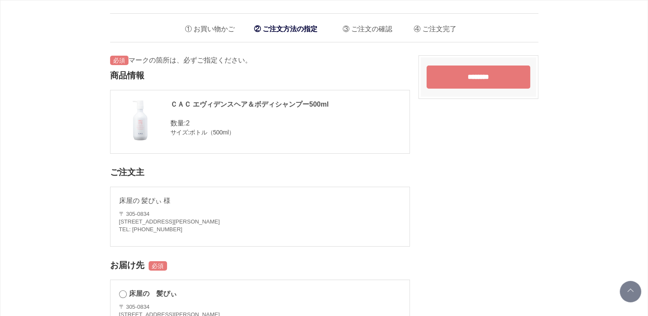 This screenshot has height=316, width=648. What do you see at coordinates (364, 27) in the screenshot?
I see `li: ご注文の確認` at bounding box center [364, 27].